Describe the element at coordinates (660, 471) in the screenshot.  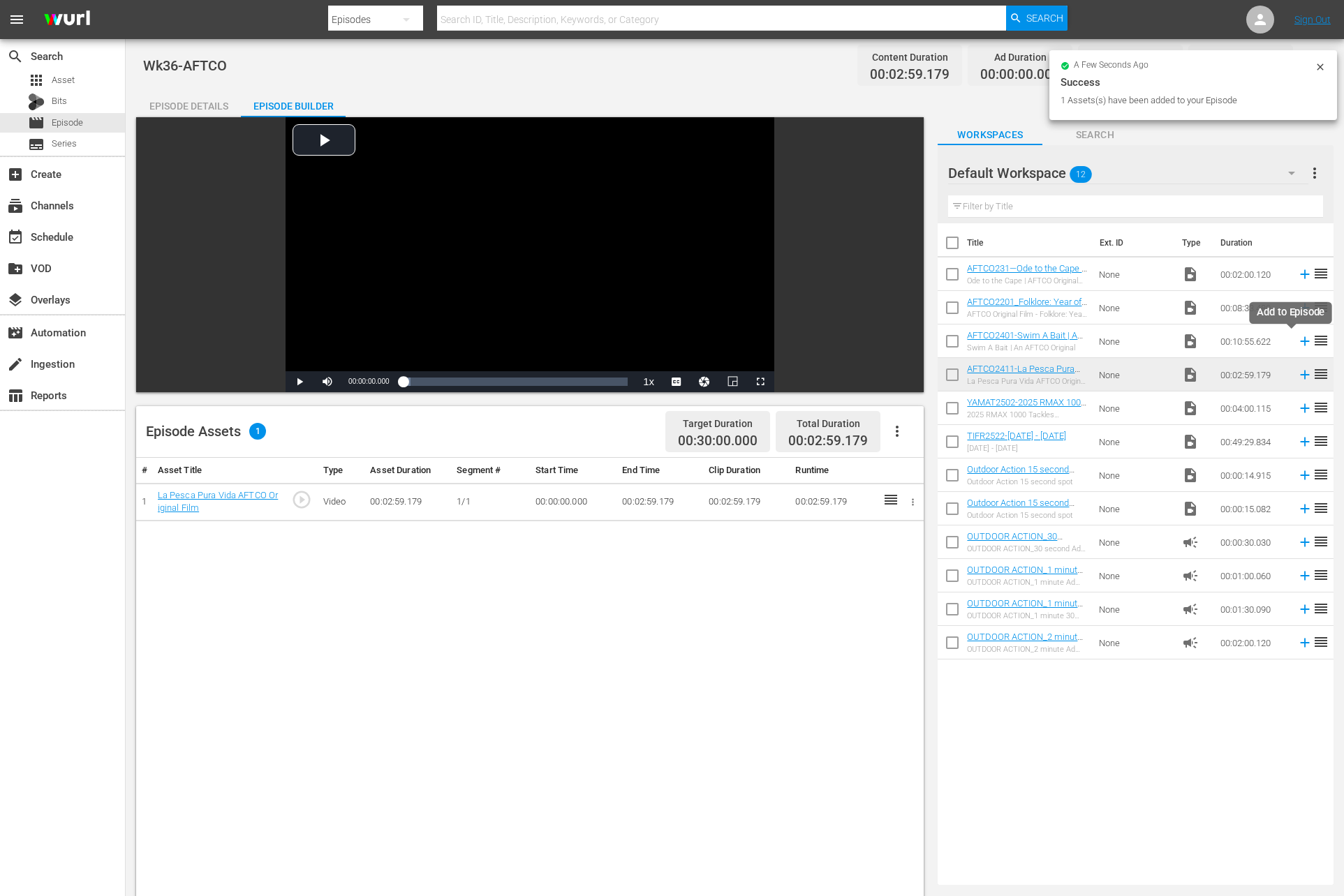
I see `th: End Time` at that location.